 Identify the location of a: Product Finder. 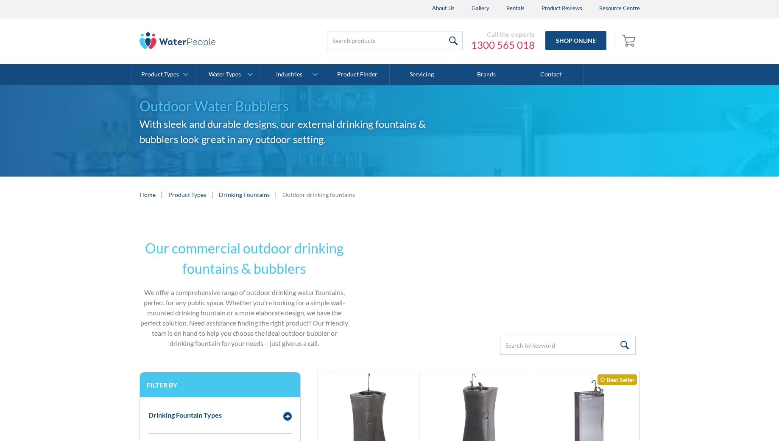
(358, 75).